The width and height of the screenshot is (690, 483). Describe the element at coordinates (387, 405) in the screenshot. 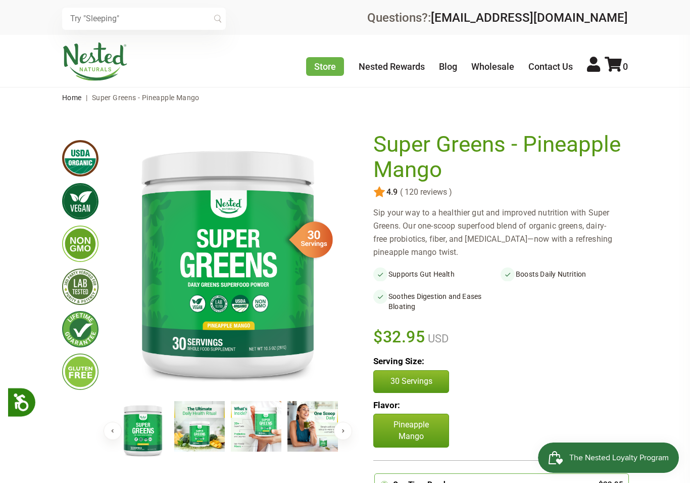

I see `b: Flavor:` at that location.